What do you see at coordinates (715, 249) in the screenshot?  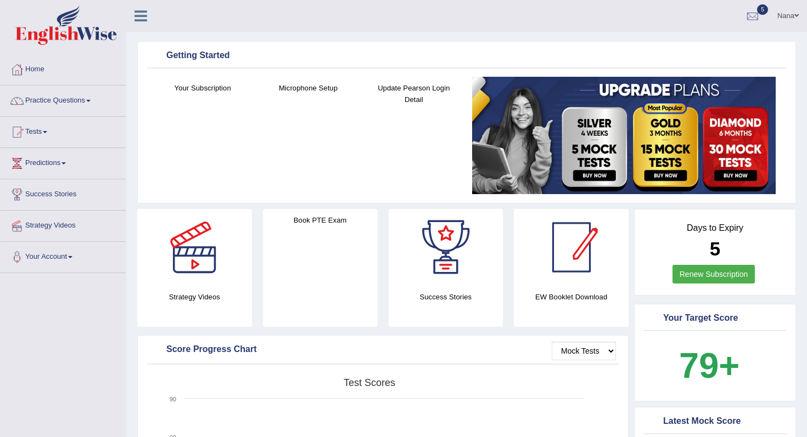 I see `b: 5` at bounding box center [715, 249].